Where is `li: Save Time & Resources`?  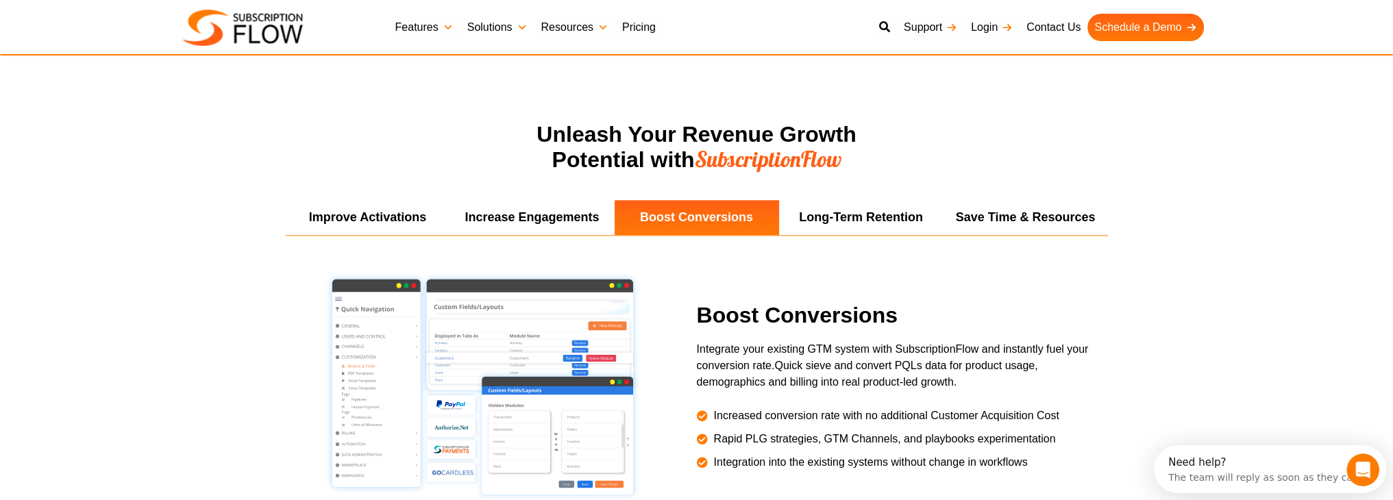 li: Save Time & Resources is located at coordinates (1025, 217).